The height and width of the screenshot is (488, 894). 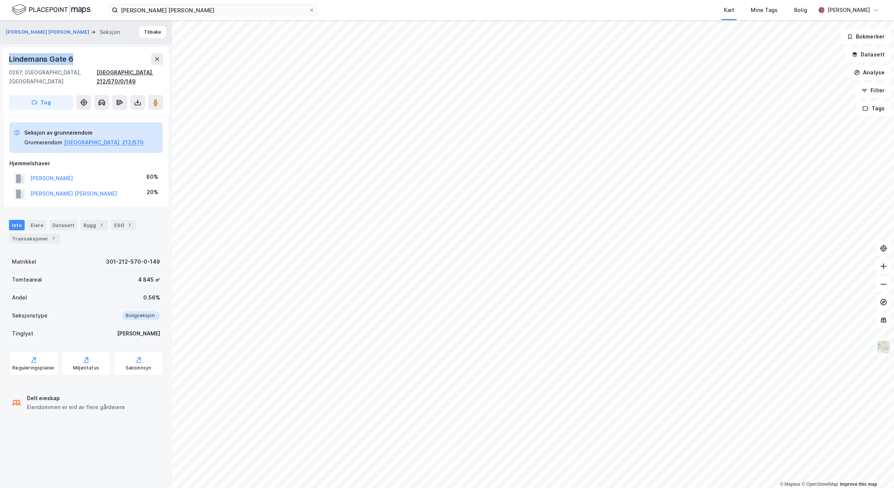 What do you see at coordinates (729, 10) in the screenshot?
I see `div: Kart` at bounding box center [729, 10].